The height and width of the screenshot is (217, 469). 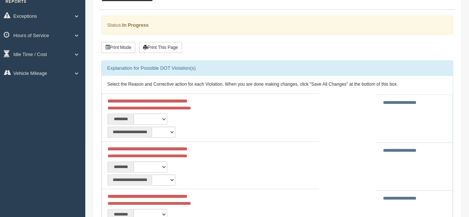 What do you see at coordinates (277, 85) in the screenshot?
I see `div: Select the Reason and Corrective action for each Violation. When you are done making changes, cli...` at bounding box center [277, 85].